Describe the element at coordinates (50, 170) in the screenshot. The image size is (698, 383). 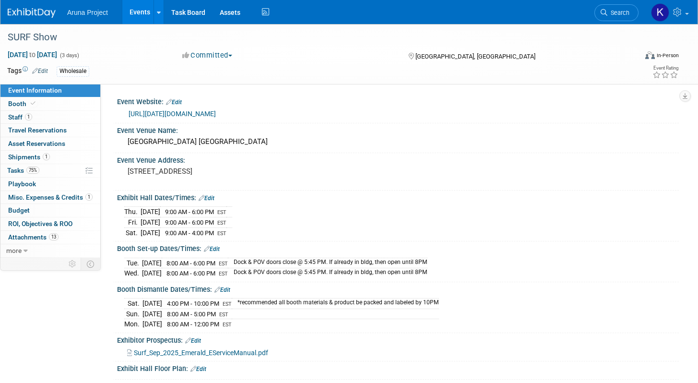
I see `a: Tasks75%` at that location.